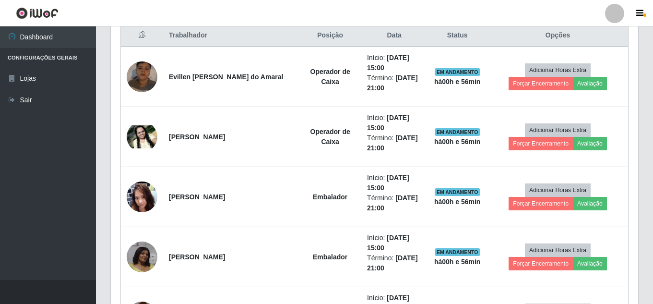 Image resolution: width=653 pixels, height=304 pixels. What do you see at coordinates (557, 35) in the screenshot?
I see `th: Opções` at bounding box center [557, 35].